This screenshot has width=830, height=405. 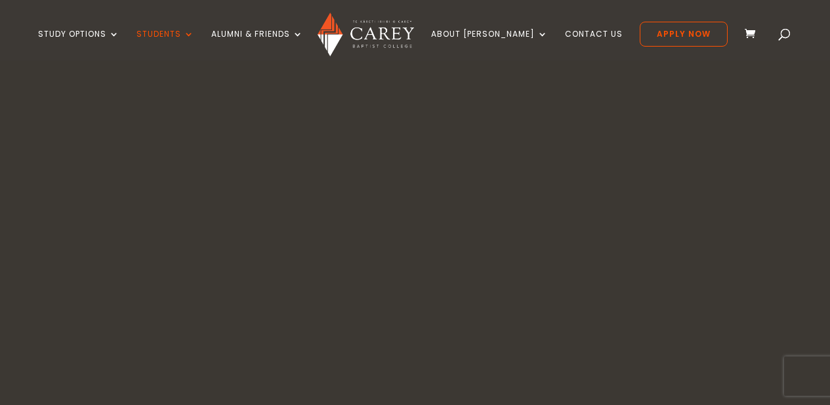 I want to click on a: Alumni & Friends, so click(x=257, y=45).